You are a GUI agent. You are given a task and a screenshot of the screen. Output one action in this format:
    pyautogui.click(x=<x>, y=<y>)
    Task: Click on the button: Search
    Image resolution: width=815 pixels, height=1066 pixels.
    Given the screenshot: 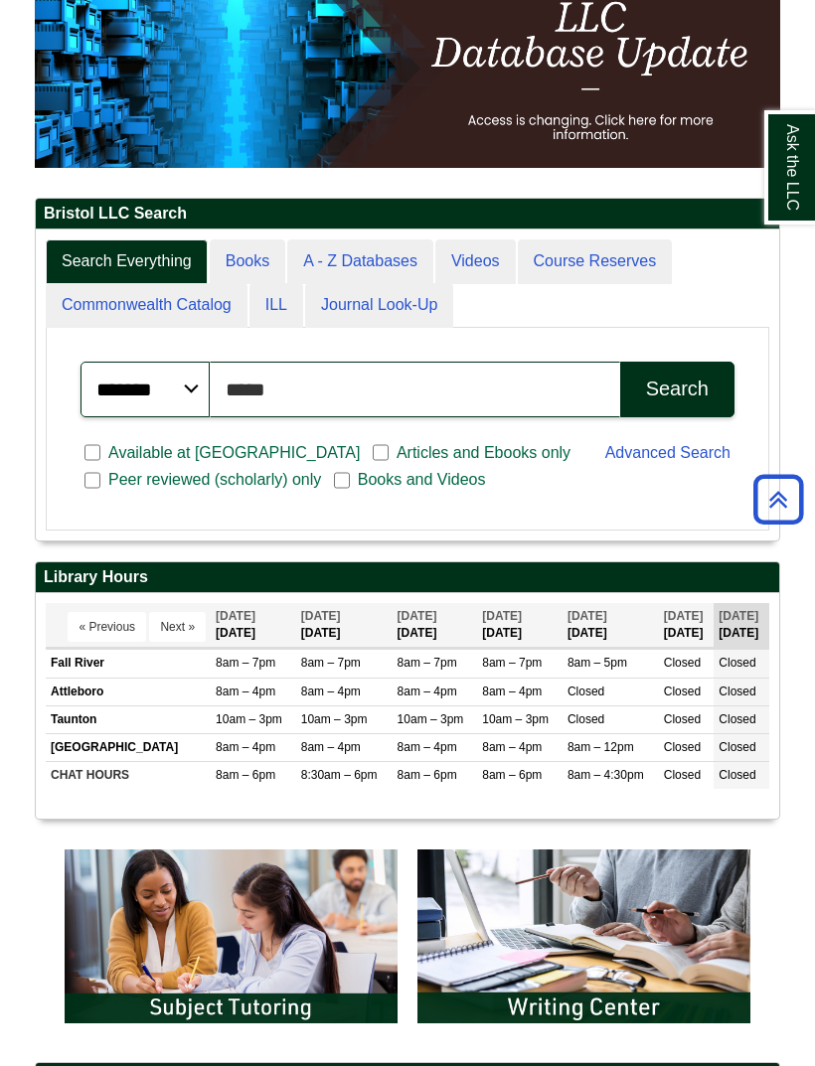 What is the action you would take?
    pyautogui.click(x=677, y=389)
    